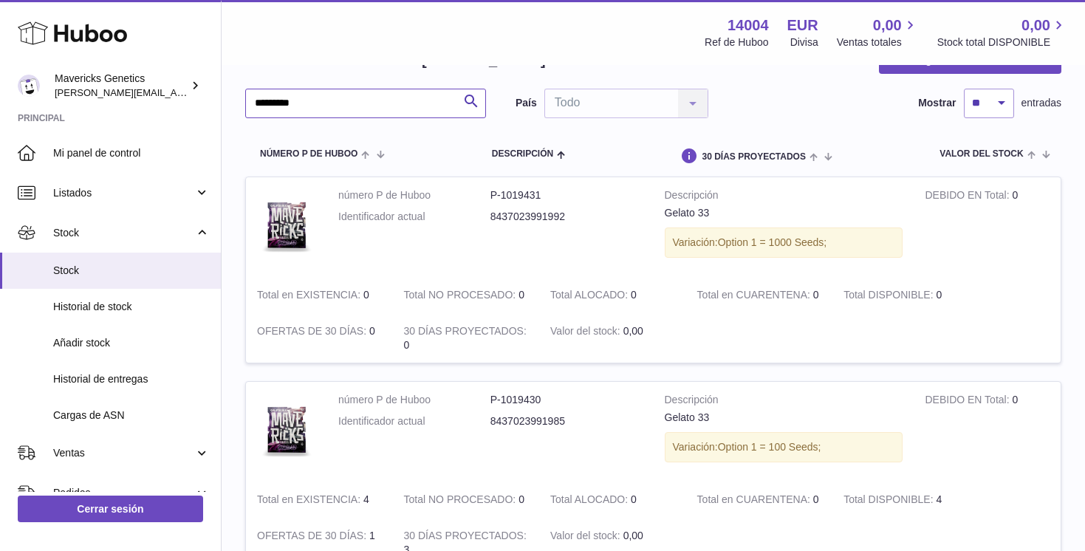  Describe the element at coordinates (567, 216) in the screenshot. I see `dd: 8437023991992` at that location.